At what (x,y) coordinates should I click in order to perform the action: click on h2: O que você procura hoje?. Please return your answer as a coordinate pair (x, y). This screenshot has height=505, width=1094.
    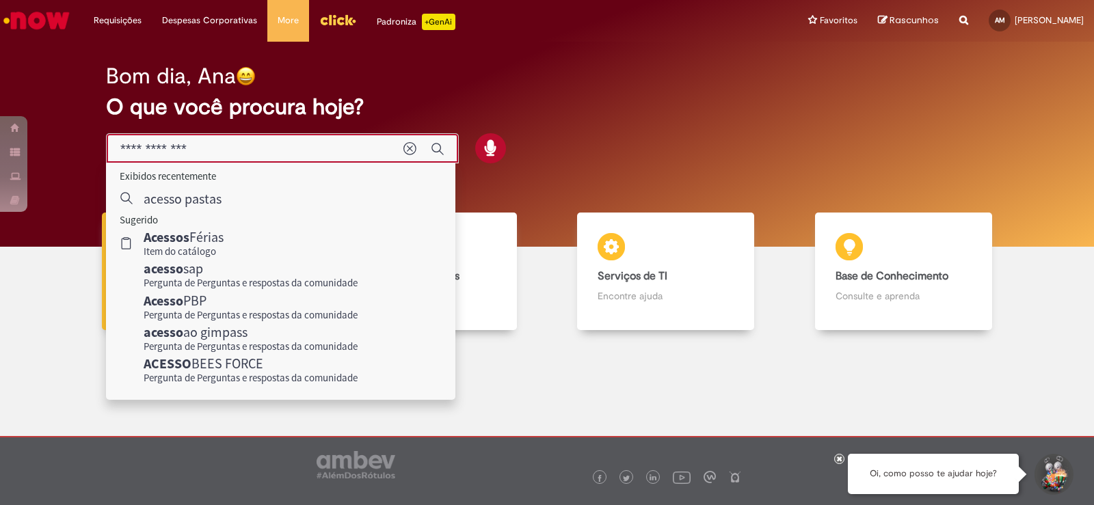
    Looking at the image, I should click on (547, 107).